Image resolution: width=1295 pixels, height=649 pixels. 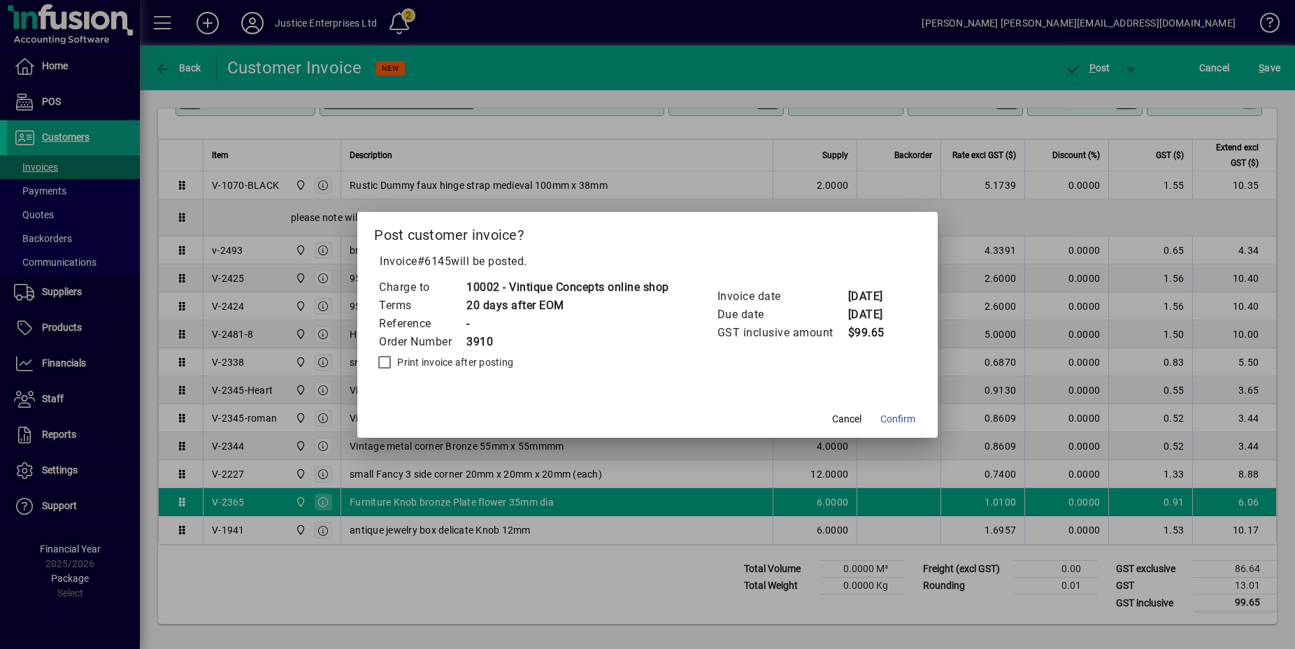 What do you see at coordinates (422, 287) in the screenshot?
I see `td: Charge to` at bounding box center [422, 287].